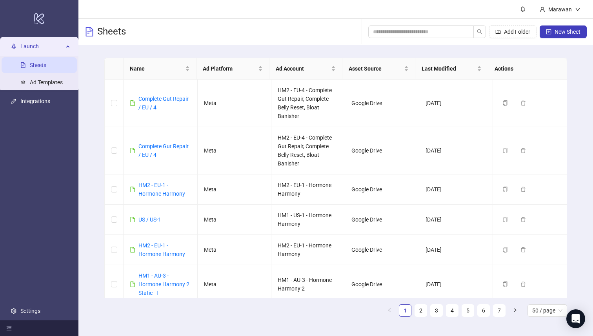 The width and height of the screenshot is (593, 336). I want to click on a: 4, so click(452, 311).